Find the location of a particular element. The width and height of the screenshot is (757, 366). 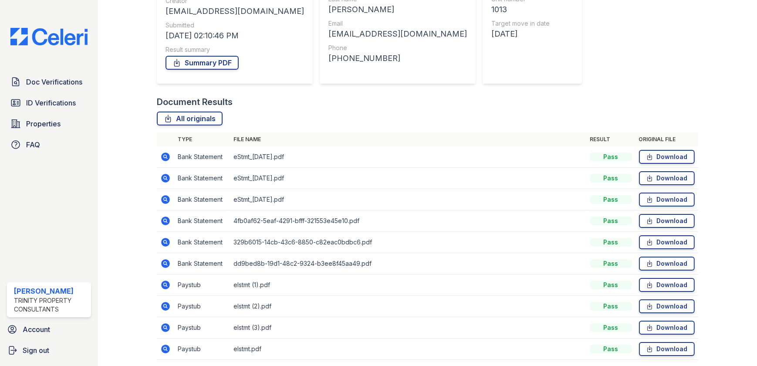

div: Trinity Property Consultants is located at coordinates (51, 305).